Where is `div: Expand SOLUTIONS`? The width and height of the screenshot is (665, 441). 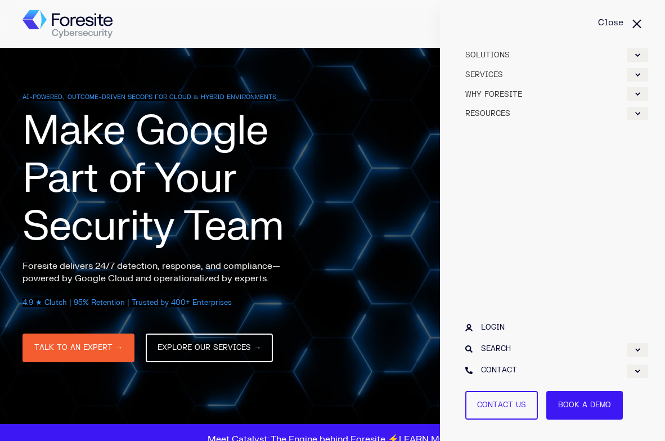 div: Expand SOLUTIONS is located at coordinates (638, 55).